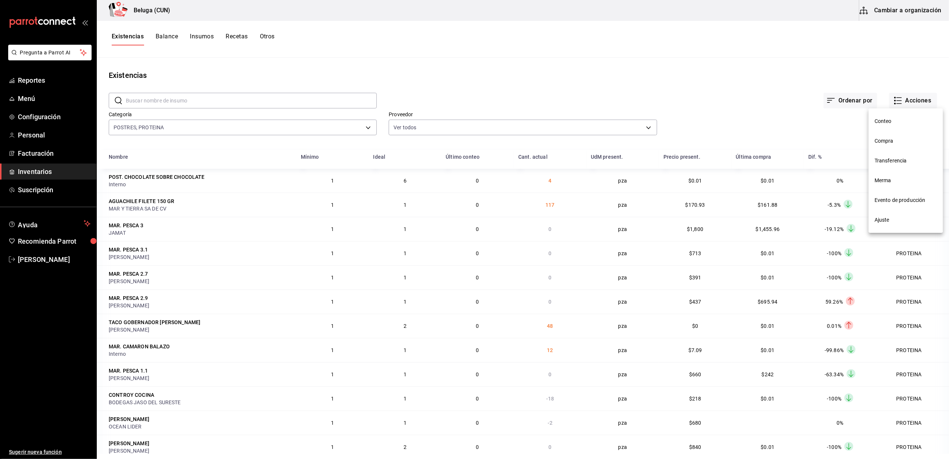  What do you see at coordinates (906, 160) in the screenshot?
I see `span: Transferencia` at bounding box center [906, 160].